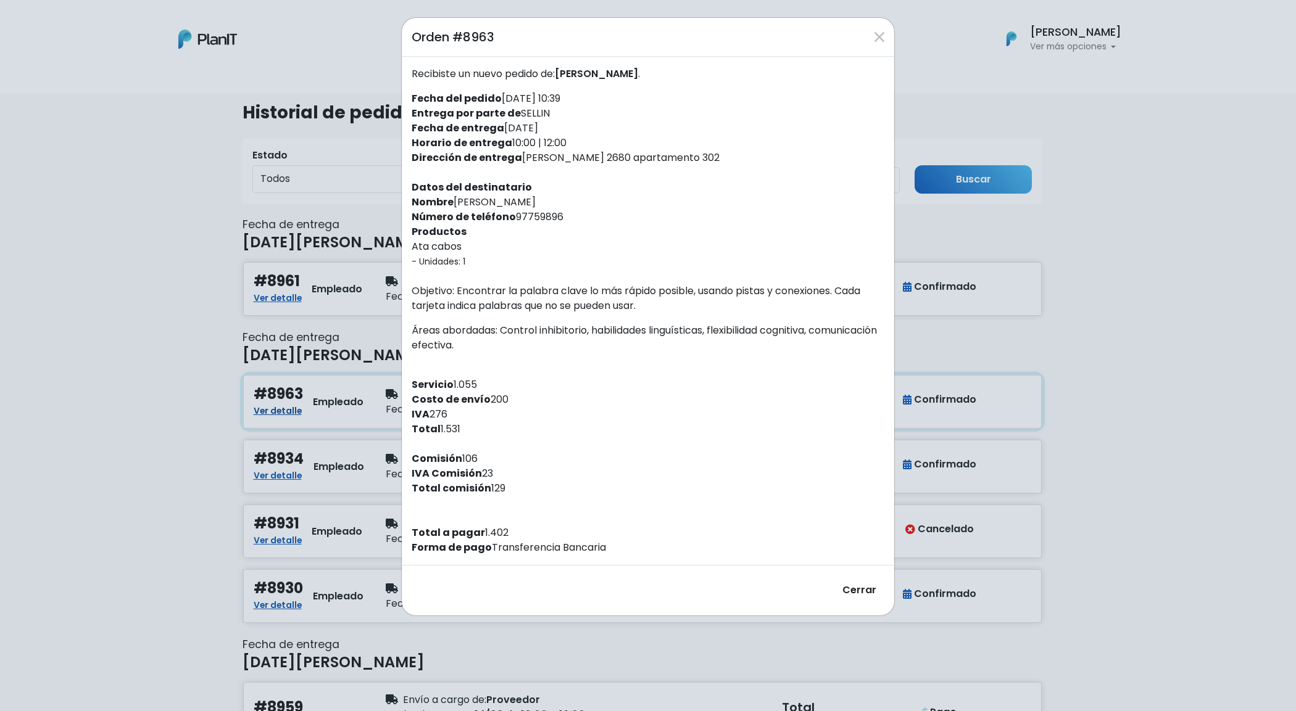 This screenshot has width=1296, height=711. Describe the element at coordinates (648, 74) in the screenshot. I see `p: Recibiste un nuevo pedido de: .` at that location.